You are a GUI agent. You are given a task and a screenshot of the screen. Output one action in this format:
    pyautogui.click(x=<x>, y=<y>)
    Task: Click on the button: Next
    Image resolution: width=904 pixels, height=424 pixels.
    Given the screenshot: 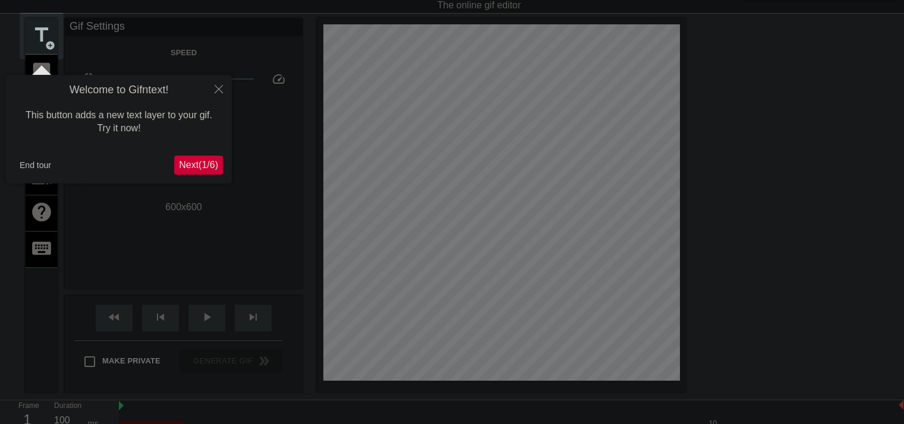 What is the action you would take?
    pyautogui.click(x=198, y=165)
    